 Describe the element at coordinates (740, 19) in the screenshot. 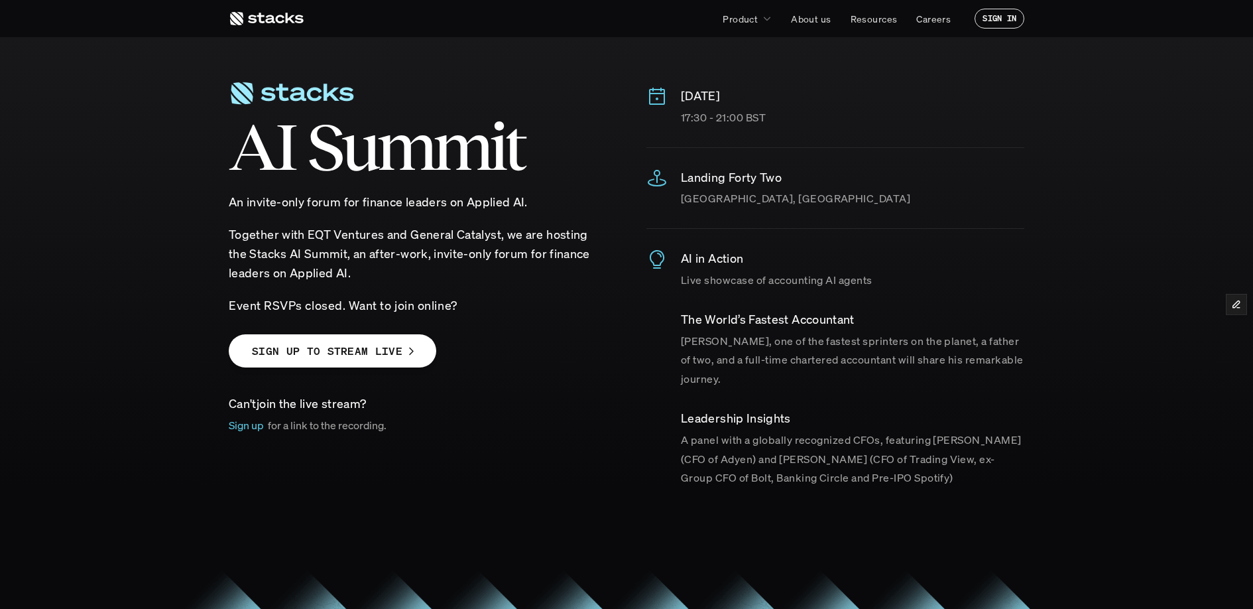

I see `p: Product` at that location.